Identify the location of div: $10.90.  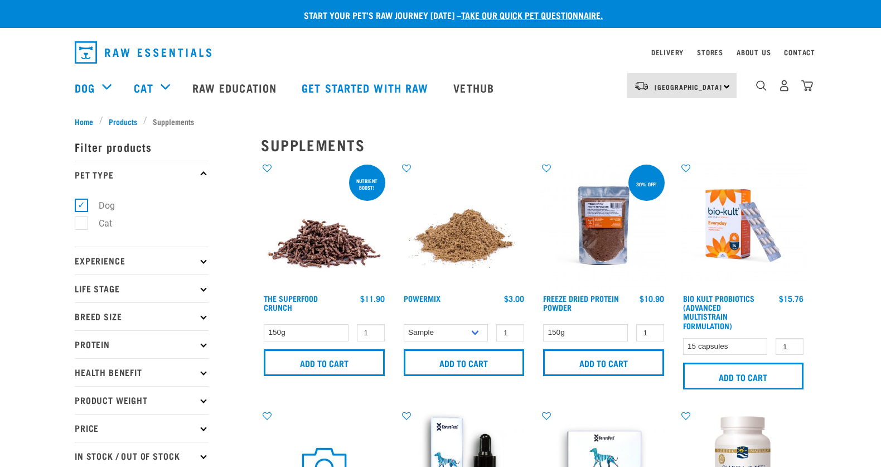
(652, 298).